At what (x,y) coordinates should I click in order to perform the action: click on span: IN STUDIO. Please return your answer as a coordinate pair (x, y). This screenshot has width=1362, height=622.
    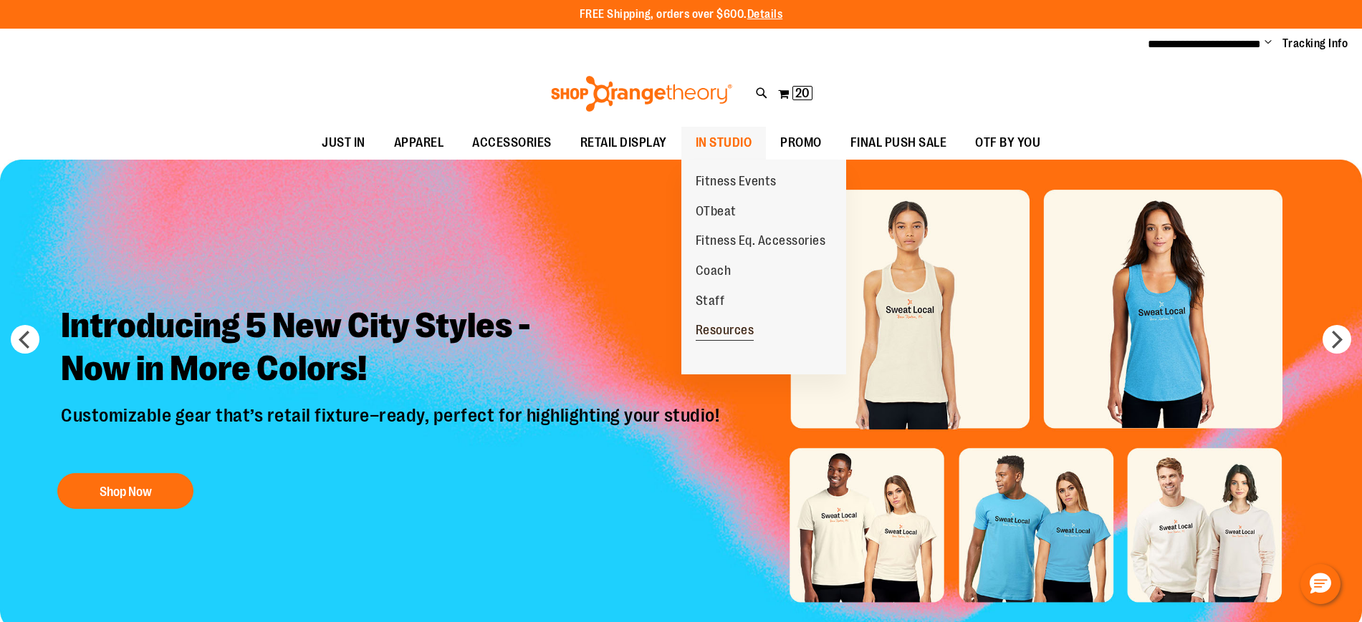
    Looking at the image, I should click on (723, 143).